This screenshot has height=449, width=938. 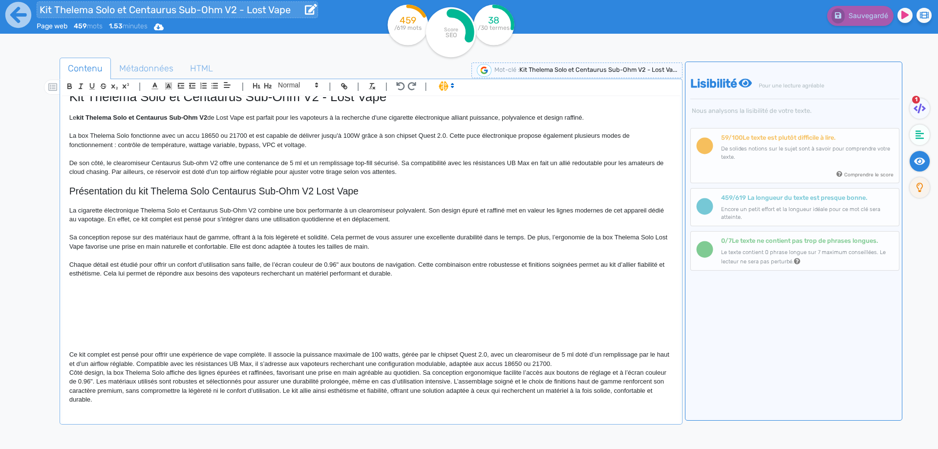 What do you see at coordinates (724, 137) in the screenshot?
I see `b: 59` at bounding box center [724, 137].